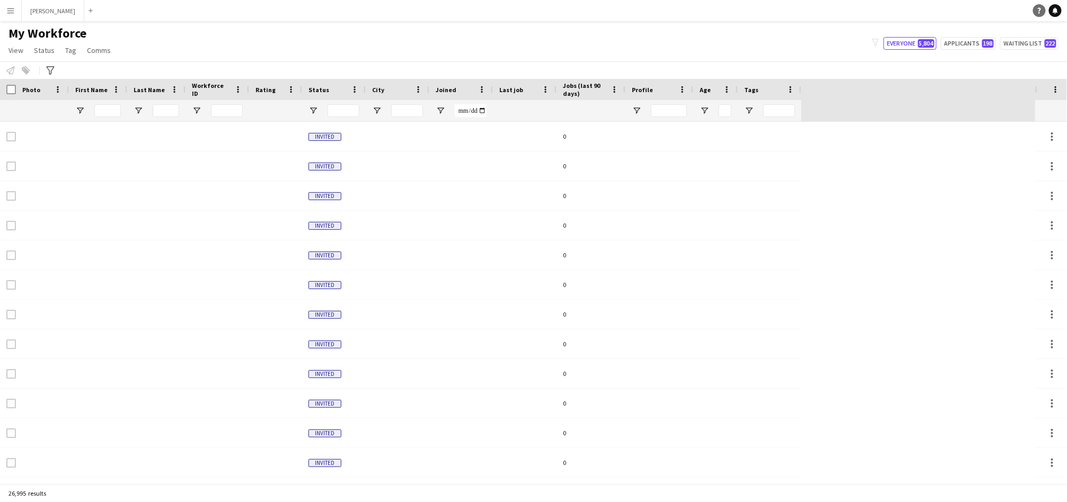 The width and height of the screenshot is (1067, 502). Describe the element at coordinates (910, 43) in the screenshot. I see `button: Everyone5,804` at that location.